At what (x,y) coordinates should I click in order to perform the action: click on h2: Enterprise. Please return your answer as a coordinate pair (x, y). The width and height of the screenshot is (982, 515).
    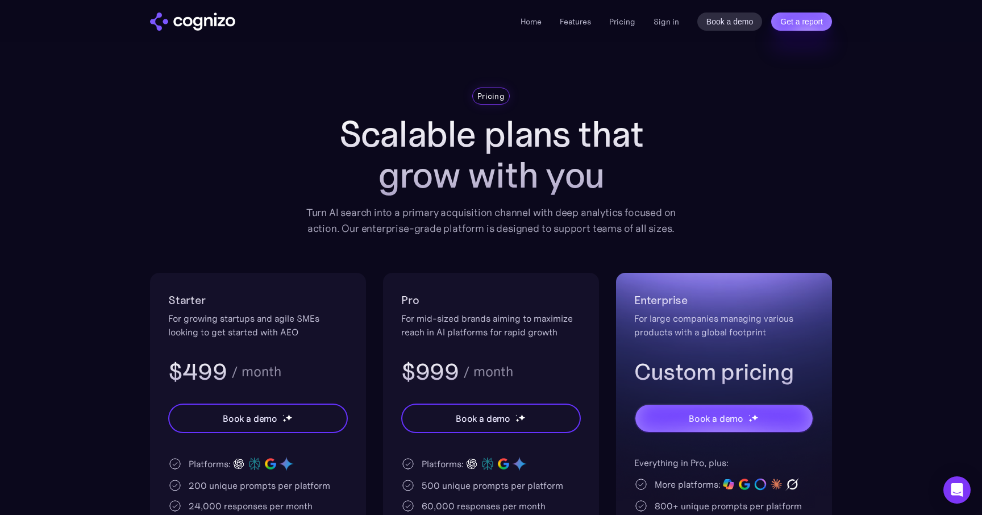
    Looking at the image, I should click on (724, 300).